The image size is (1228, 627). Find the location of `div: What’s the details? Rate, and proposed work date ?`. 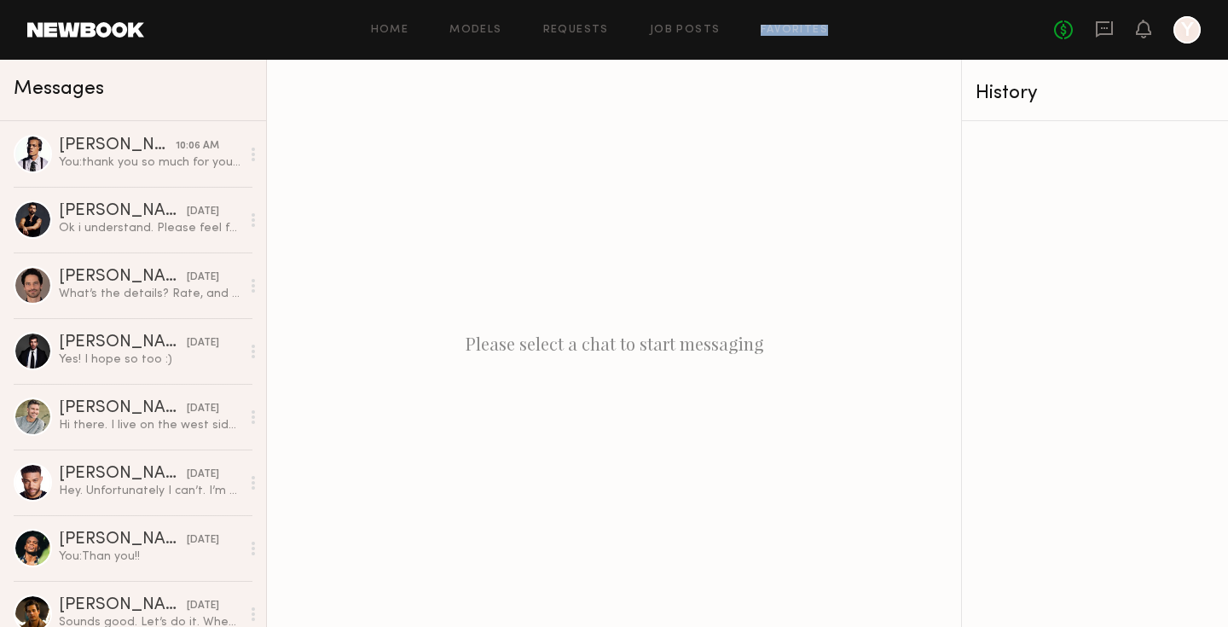

div: What’s the details? Rate, and proposed work date ? is located at coordinates (149, 293).